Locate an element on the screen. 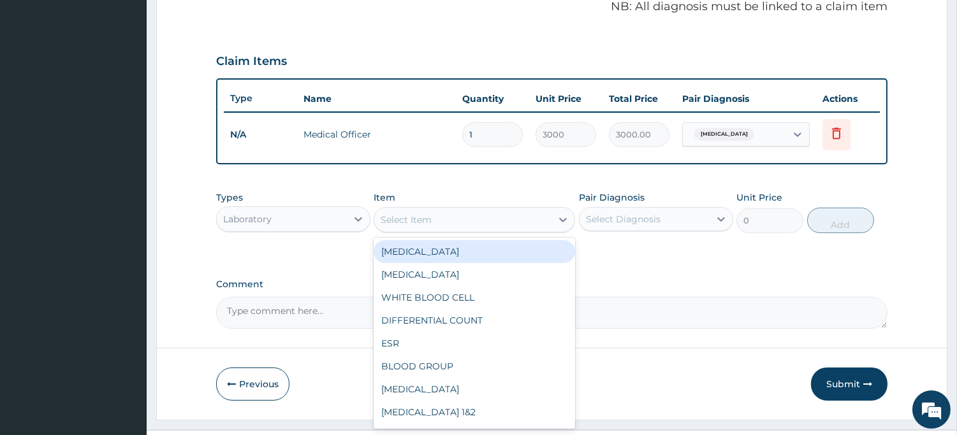 The image size is (957, 435). div: ESR is located at coordinates (474, 344).